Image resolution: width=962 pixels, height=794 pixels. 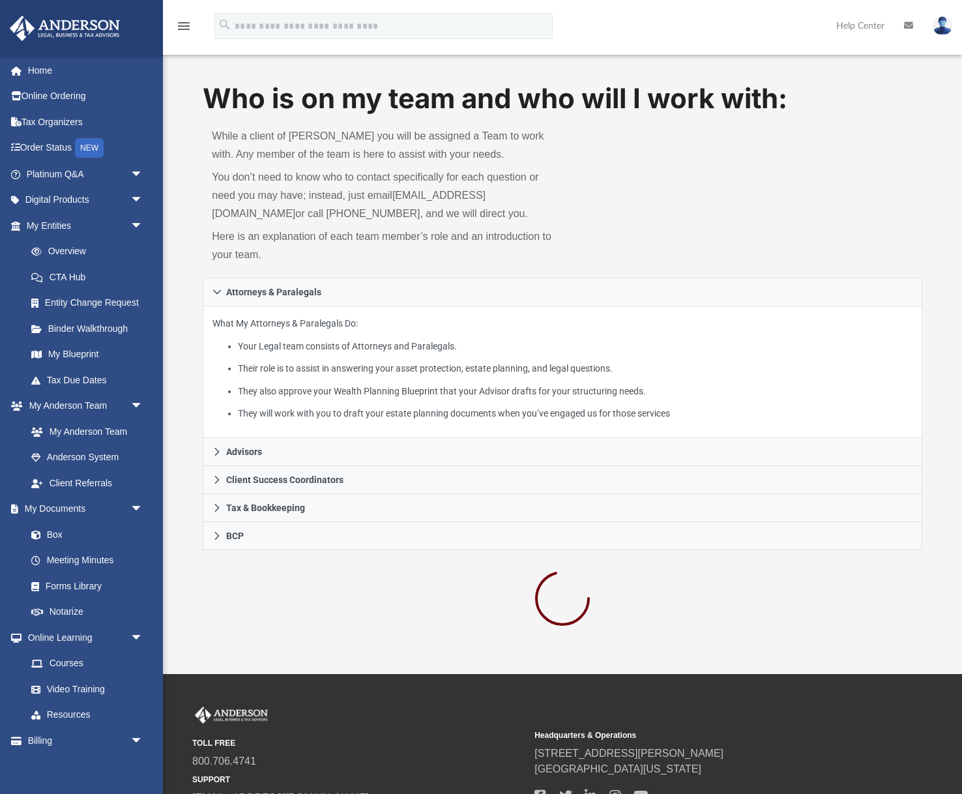 What do you see at coordinates (87, 664) in the screenshot?
I see `a: Courses` at bounding box center [87, 664].